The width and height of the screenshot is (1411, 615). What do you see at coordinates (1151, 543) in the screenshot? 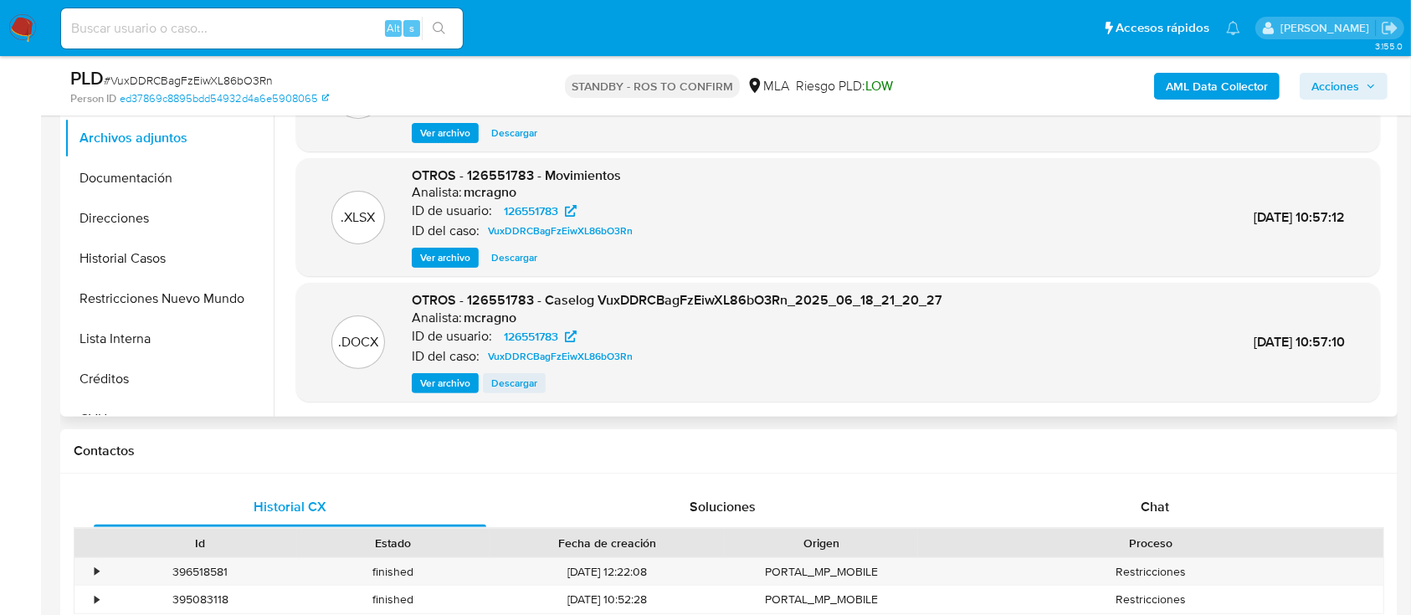
I see `div: Proceso` at bounding box center [1151, 543].